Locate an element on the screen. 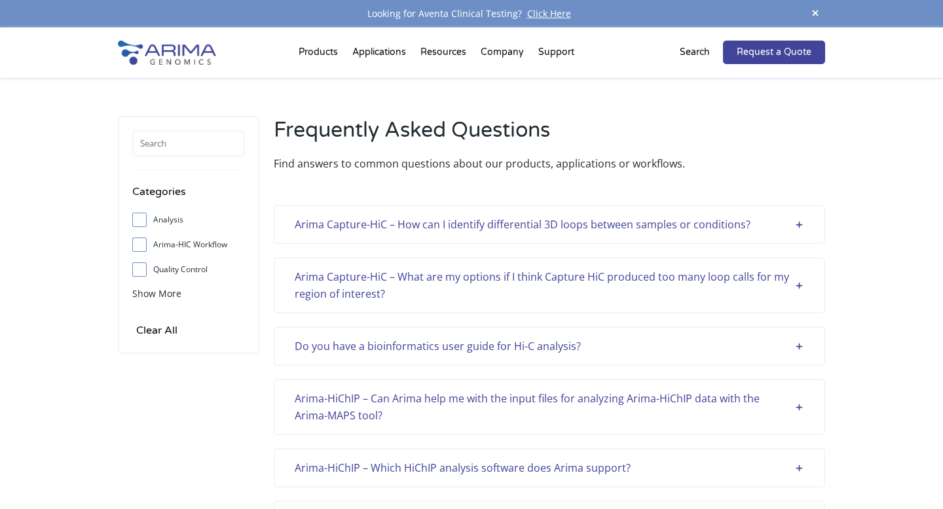 This screenshot has width=943, height=509. p: Search is located at coordinates (695, 52).